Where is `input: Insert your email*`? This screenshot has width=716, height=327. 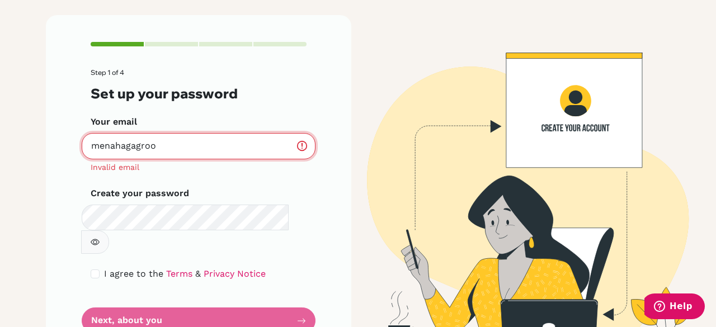 input: Insert your email* is located at coordinates (199, 146).